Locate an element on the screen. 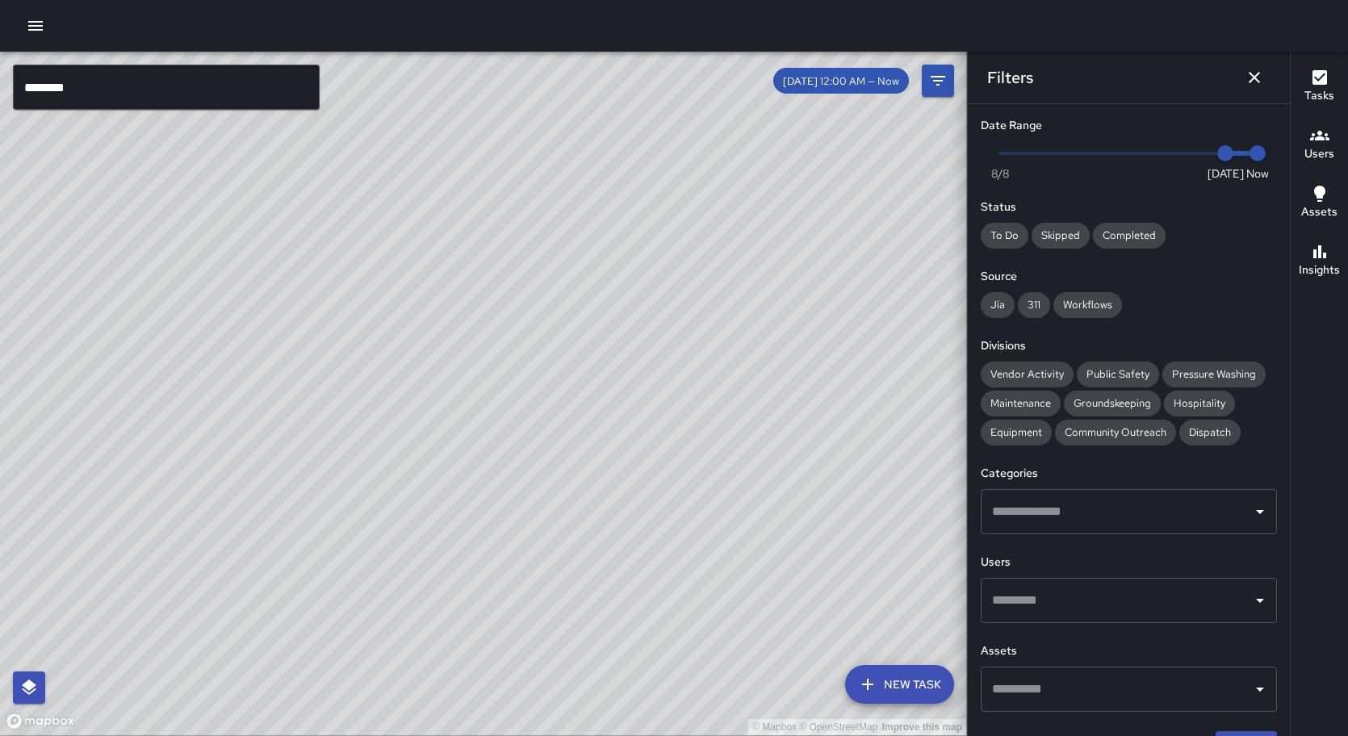  div: Workflows is located at coordinates (1088, 305).